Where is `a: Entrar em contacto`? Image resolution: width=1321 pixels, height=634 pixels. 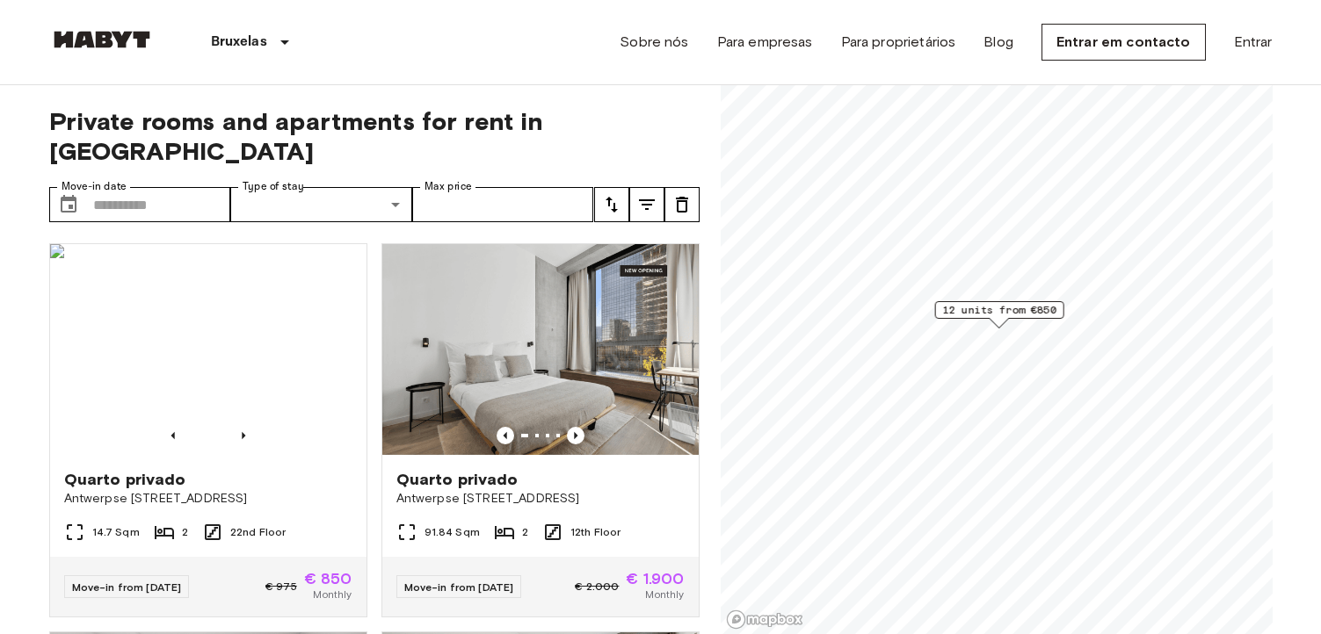 a: Entrar em contacto is located at coordinates (1123, 42).